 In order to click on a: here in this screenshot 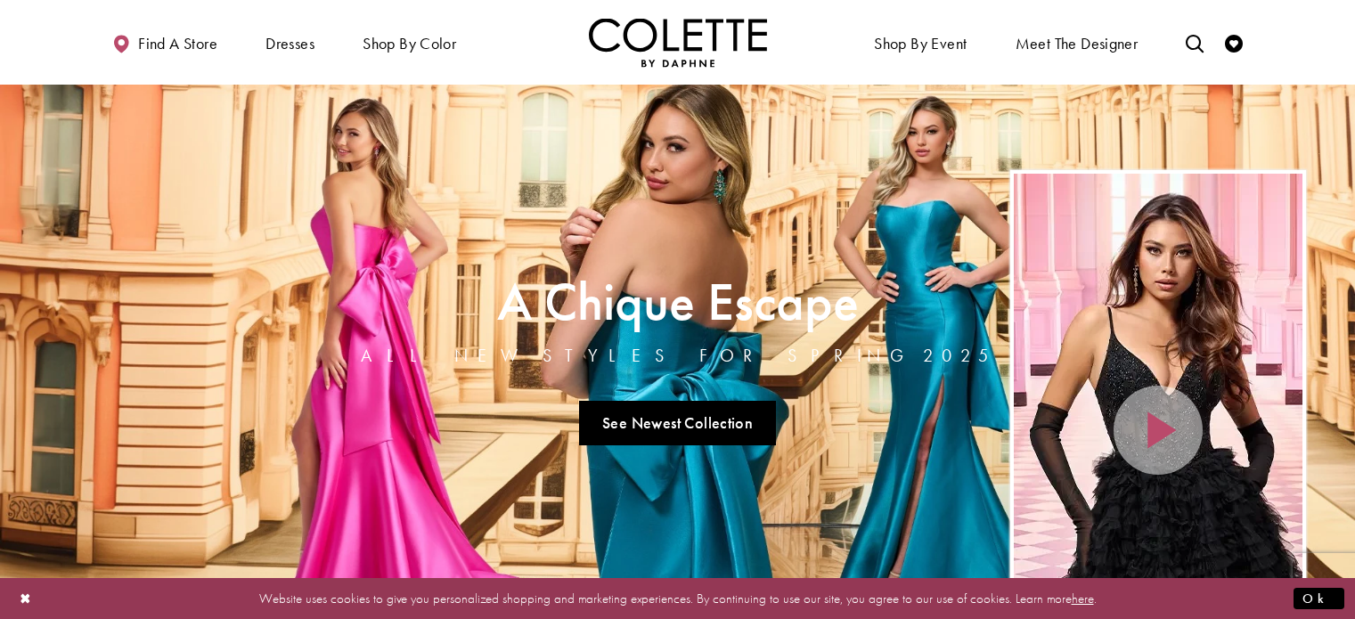, I will do `click(1083, 598)`.